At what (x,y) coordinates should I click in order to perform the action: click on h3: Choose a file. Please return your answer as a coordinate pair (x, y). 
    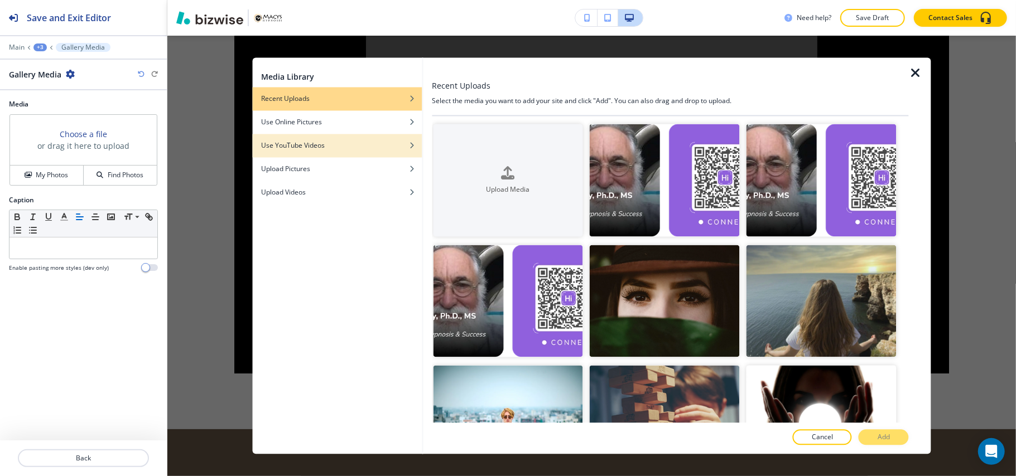
    Looking at the image, I should click on (83, 134).